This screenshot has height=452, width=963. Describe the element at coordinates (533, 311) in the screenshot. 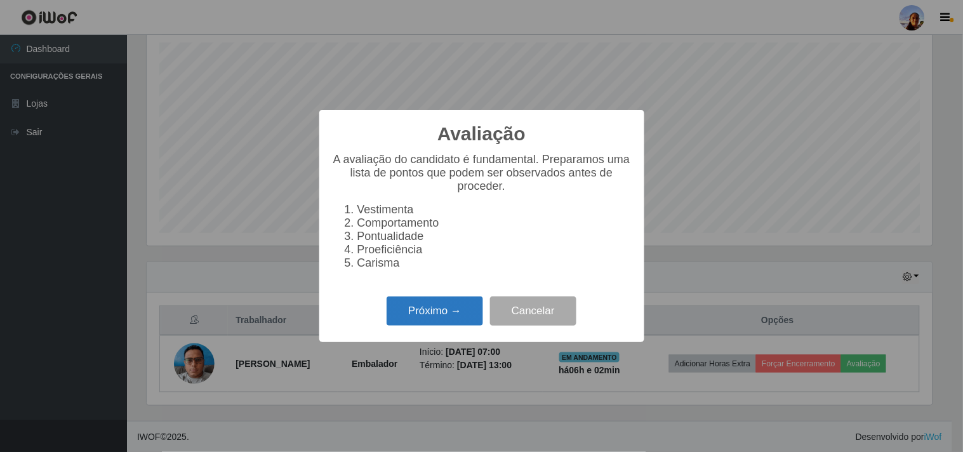

I see `button: Cancelar` at that location.